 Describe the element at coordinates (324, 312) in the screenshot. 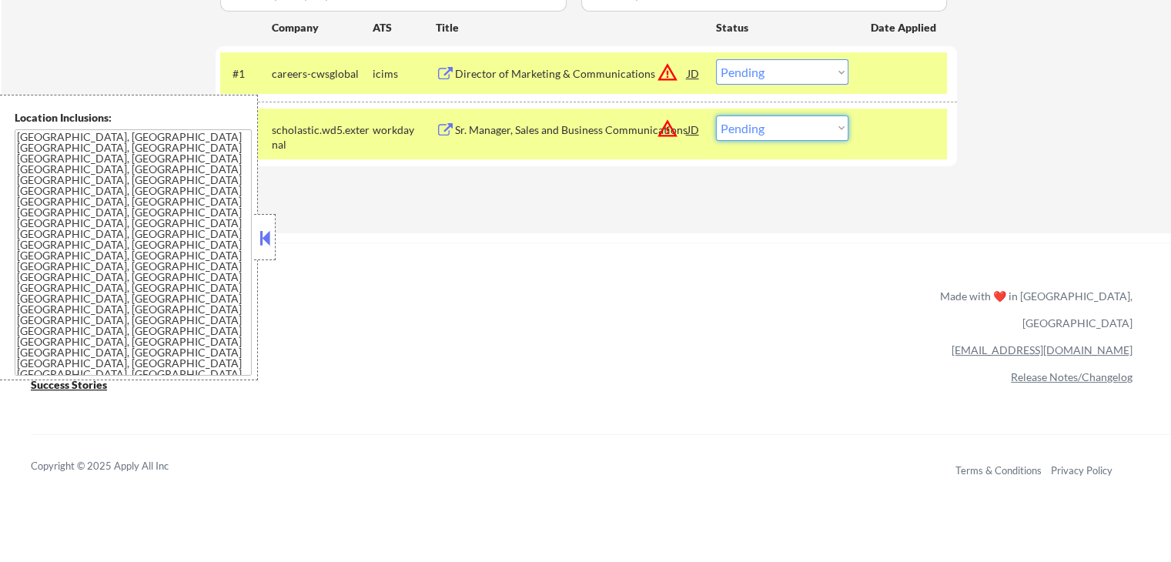

I see `a: Refer & earn free applications 👯‍♀️` at that location.